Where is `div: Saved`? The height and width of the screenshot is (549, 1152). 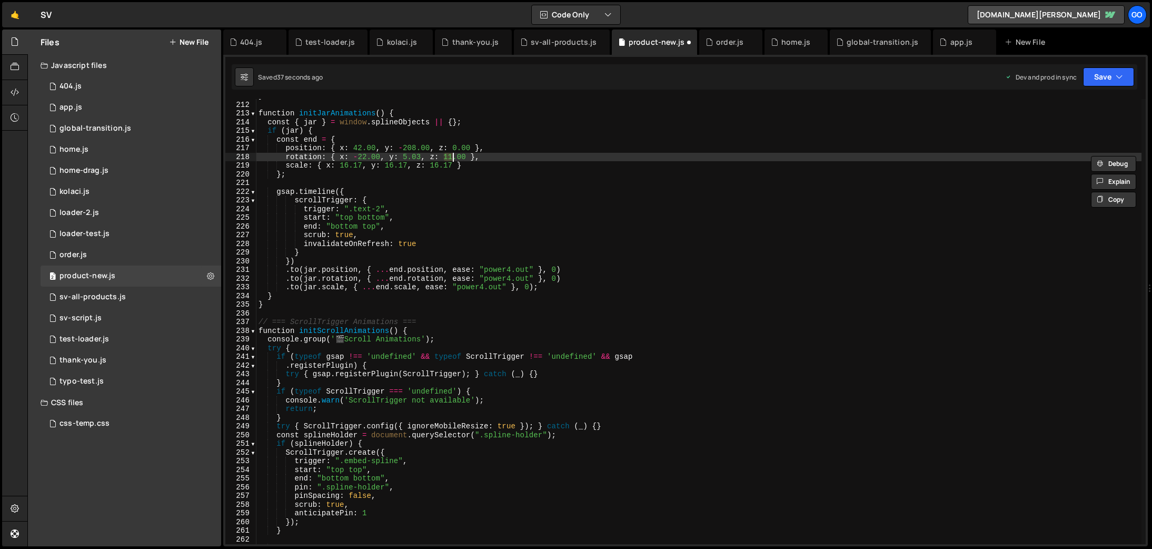 div: Saved is located at coordinates (290, 77).